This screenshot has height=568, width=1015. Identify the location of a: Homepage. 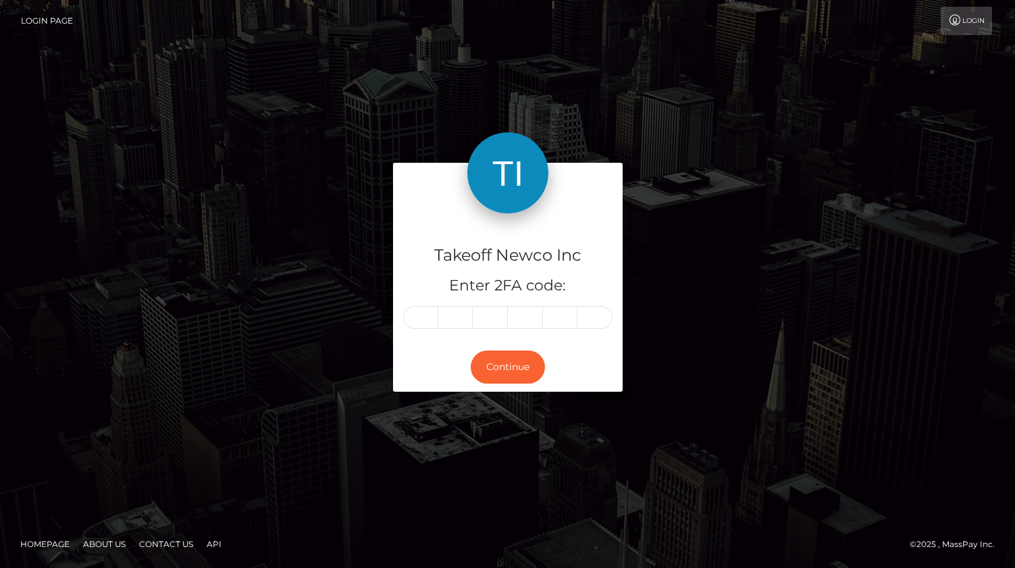
(45, 544).